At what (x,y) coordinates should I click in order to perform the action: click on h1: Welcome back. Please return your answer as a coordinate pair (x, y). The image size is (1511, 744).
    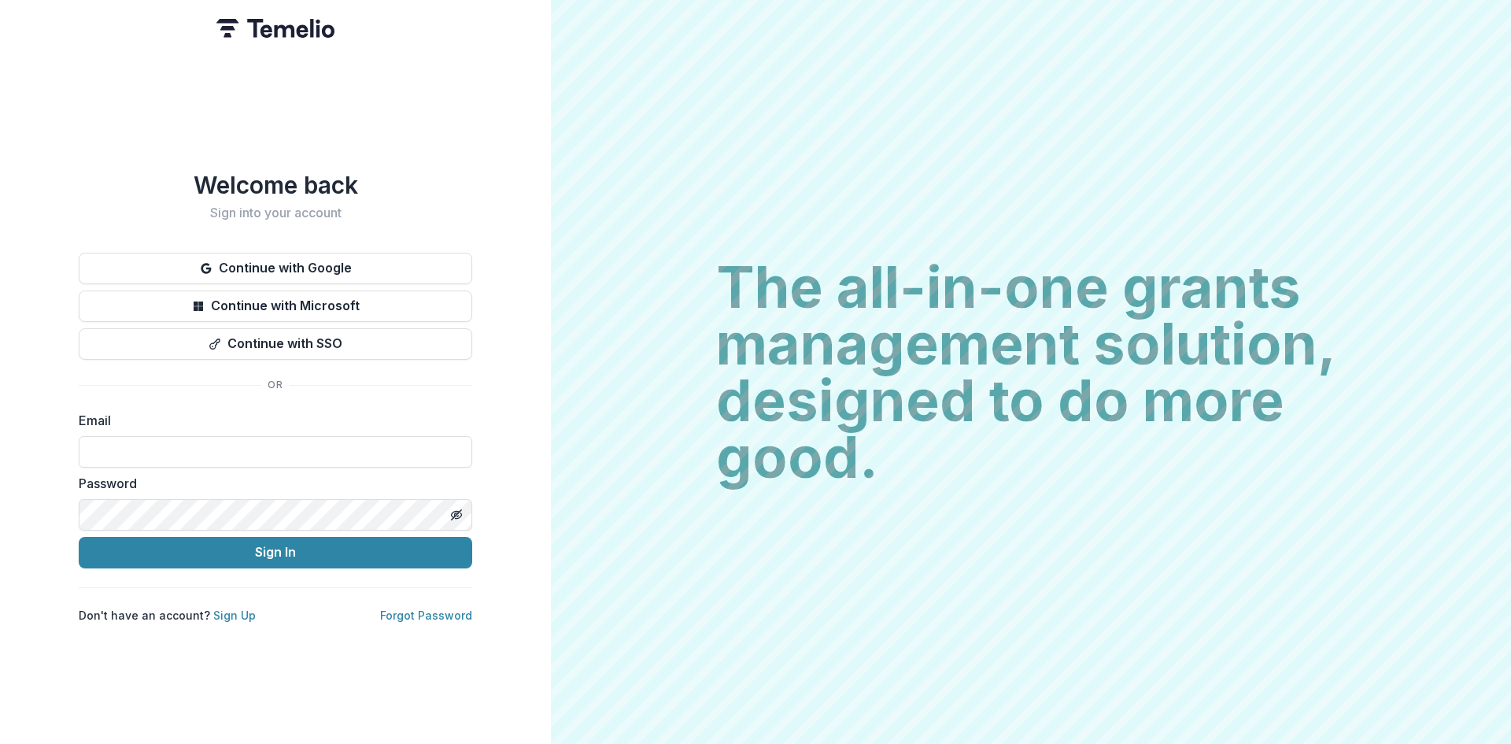
    Looking at the image, I should click on (276, 185).